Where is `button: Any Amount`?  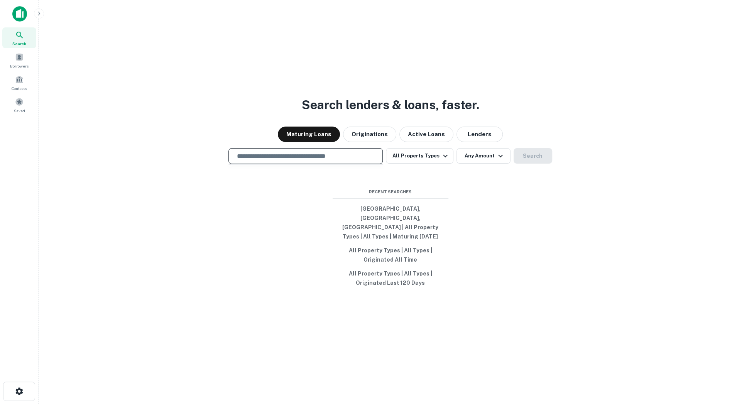 button: Any Amount is located at coordinates (483, 156).